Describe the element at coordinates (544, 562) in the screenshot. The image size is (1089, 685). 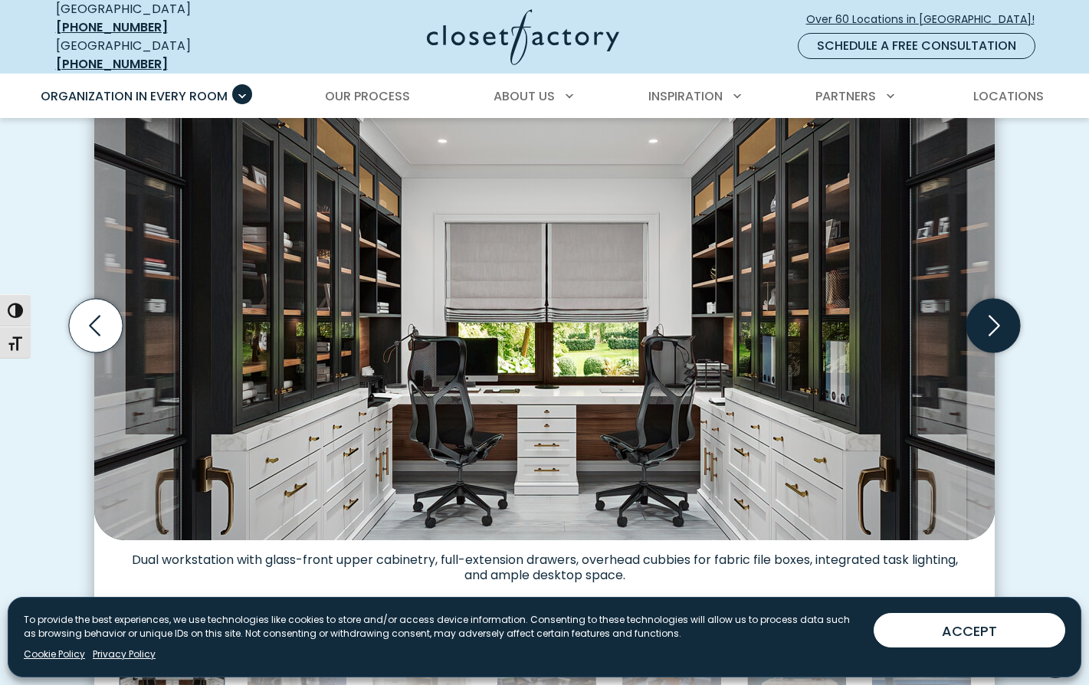
I see `figcaption: Dual workstation with glass-front upper cabinetry, full-extension drawers, overhead cubbies for f...` at that location.